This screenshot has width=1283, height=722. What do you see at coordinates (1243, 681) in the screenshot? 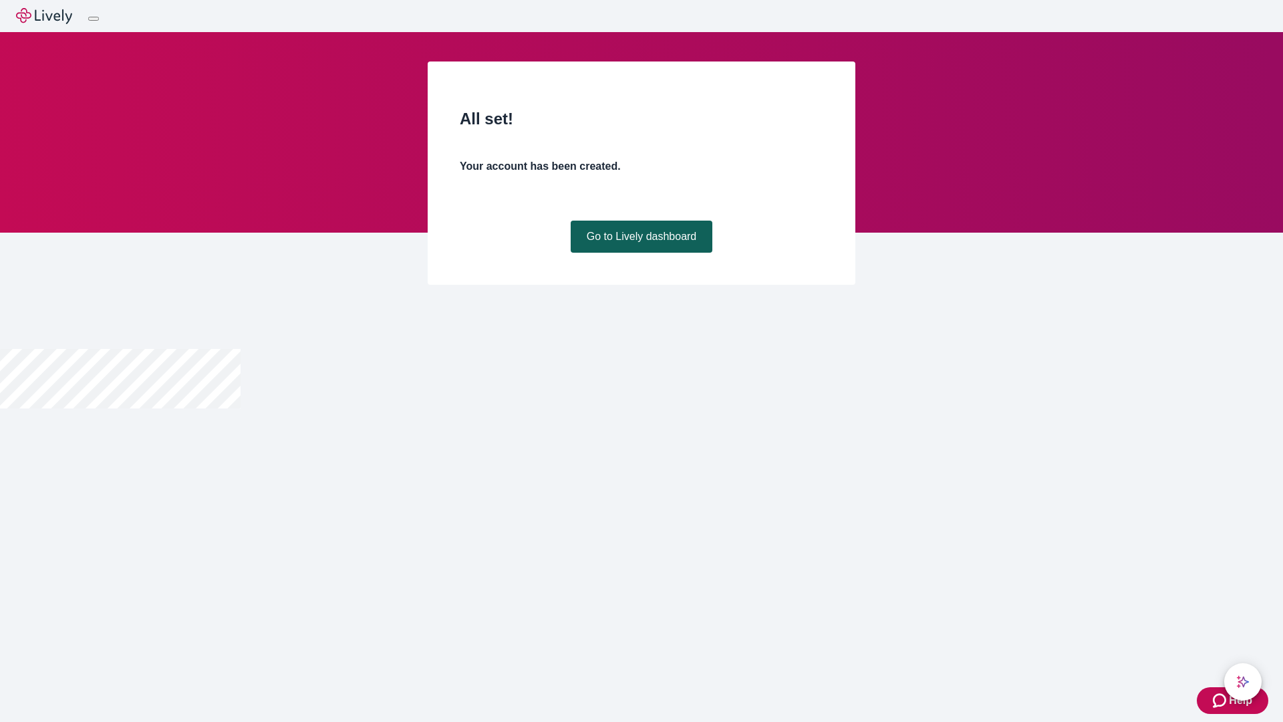
I see `button: chat` at bounding box center [1243, 681].